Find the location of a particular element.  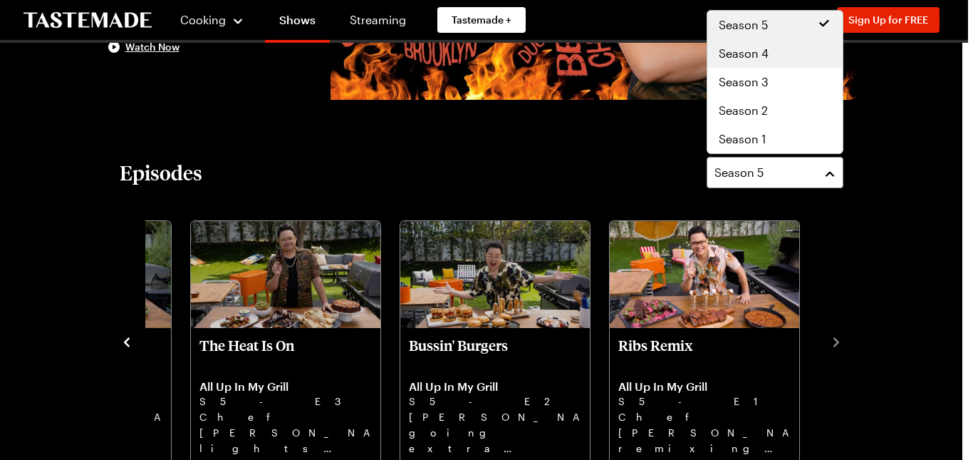

span: Season 4 is located at coordinates (744, 53).